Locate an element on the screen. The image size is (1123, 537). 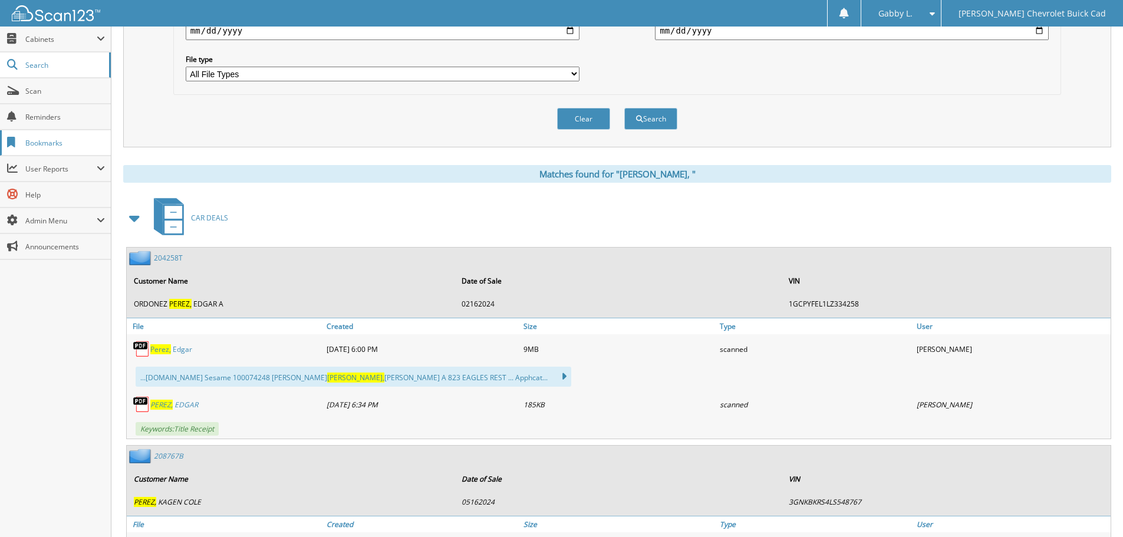
div: 185KB is located at coordinates (619, 404).